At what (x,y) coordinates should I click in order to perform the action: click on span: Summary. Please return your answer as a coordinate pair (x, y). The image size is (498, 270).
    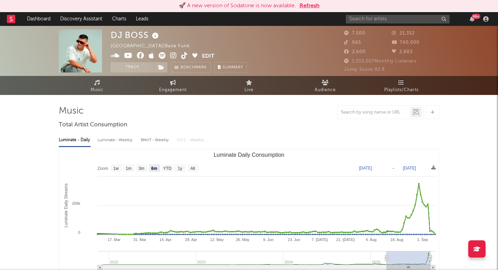
    Looking at the image, I should click on (233, 67).